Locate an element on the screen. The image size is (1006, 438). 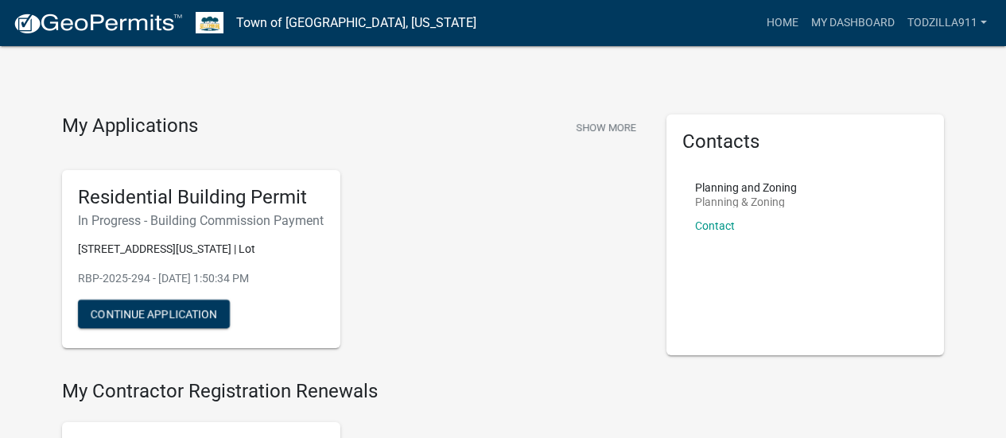
h4: My Contractor Registration Renewals is located at coordinates (352, 391).